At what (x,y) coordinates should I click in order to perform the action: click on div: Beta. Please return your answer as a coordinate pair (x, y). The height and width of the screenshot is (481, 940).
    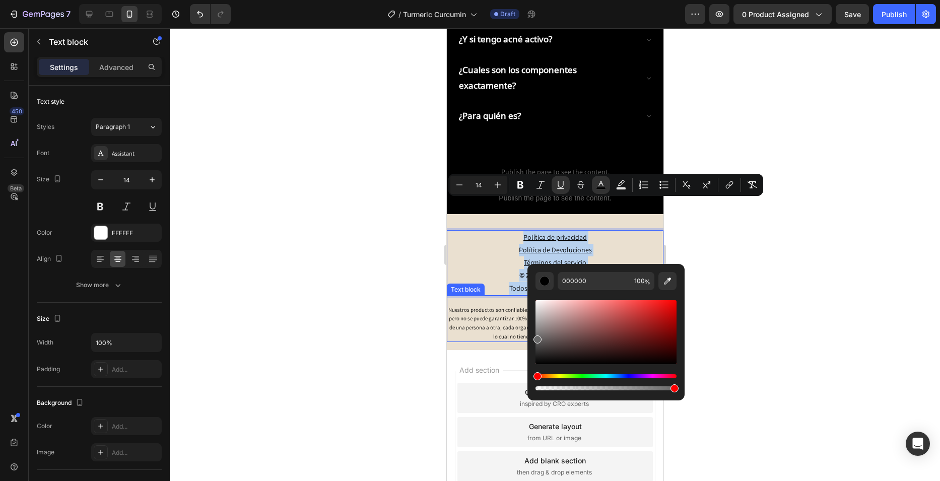
    Looking at the image, I should click on (16, 188).